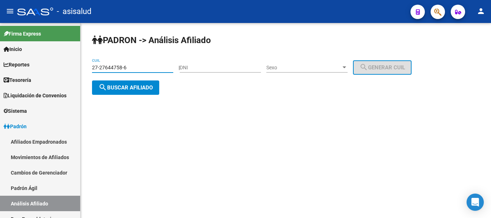 The width and height of the screenshot is (491, 218). I want to click on span: Tesorería, so click(17, 80).